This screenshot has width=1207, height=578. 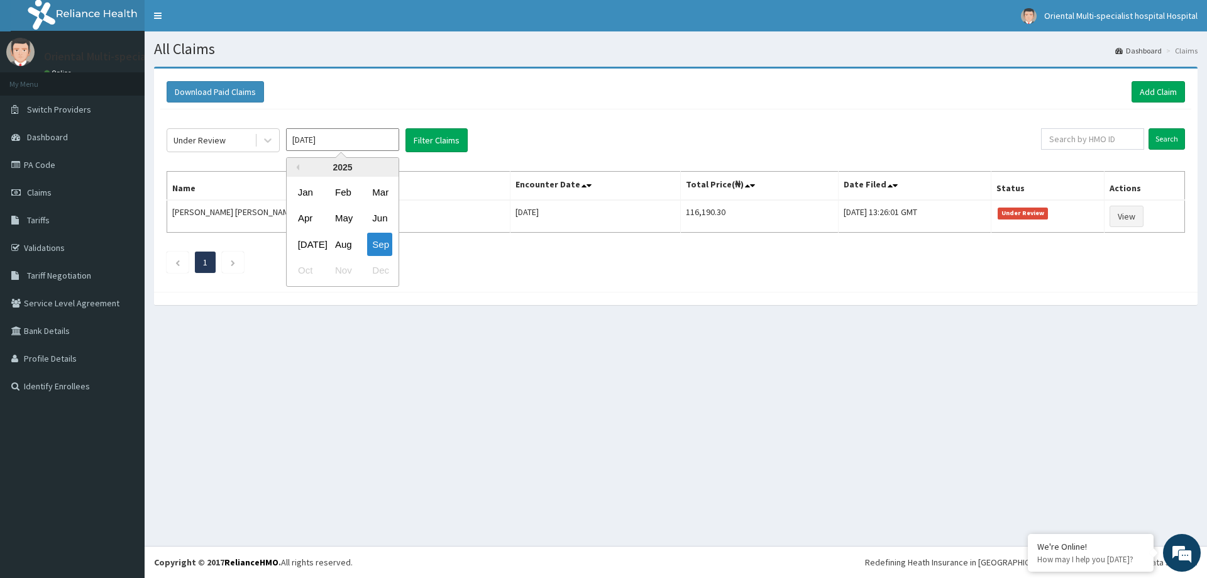 What do you see at coordinates (177, 262) in the screenshot?
I see `a: Previous page` at bounding box center [177, 262].